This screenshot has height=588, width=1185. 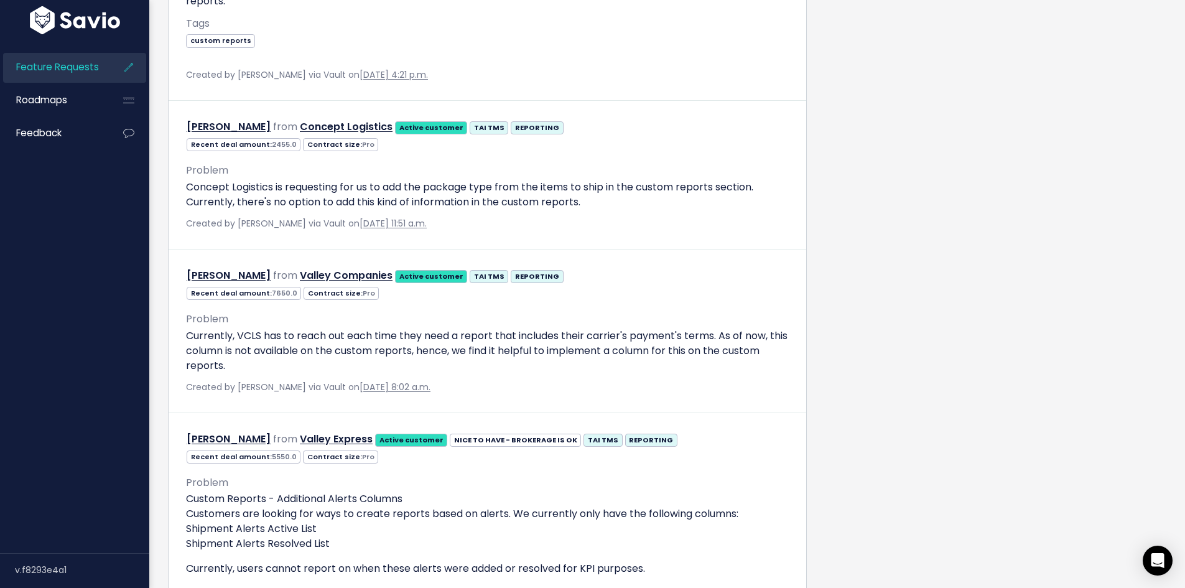 What do you see at coordinates (82, 570) in the screenshot?
I see `div: v.f8293e4a1` at bounding box center [82, 570].